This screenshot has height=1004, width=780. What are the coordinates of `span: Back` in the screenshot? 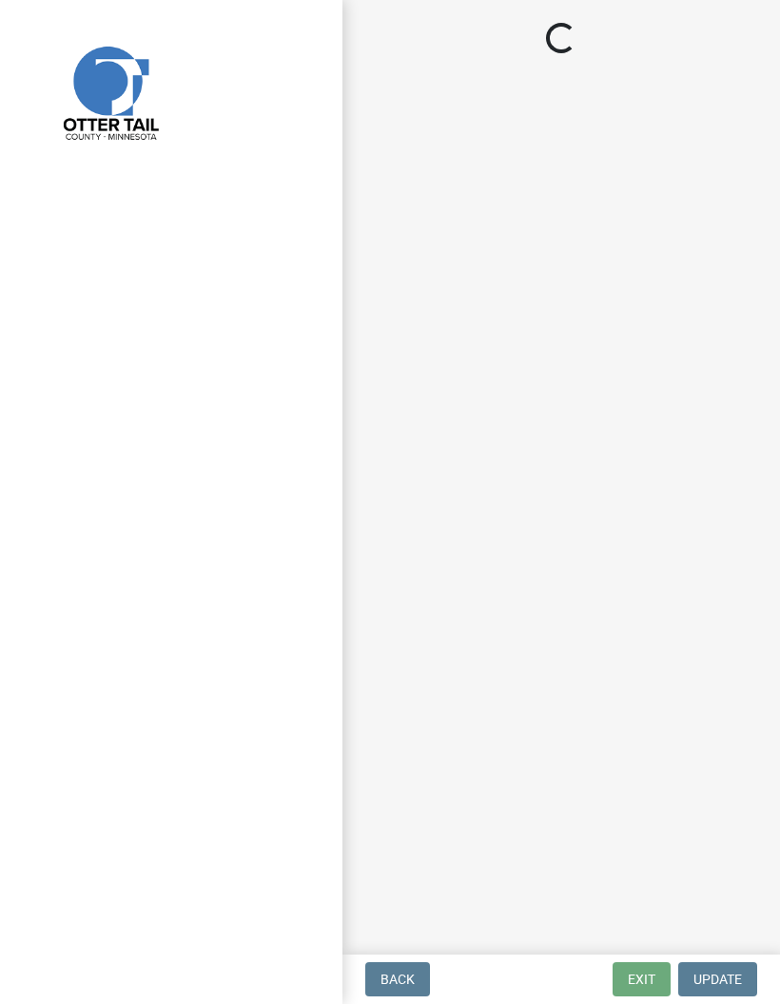 It's located at (397, 979).